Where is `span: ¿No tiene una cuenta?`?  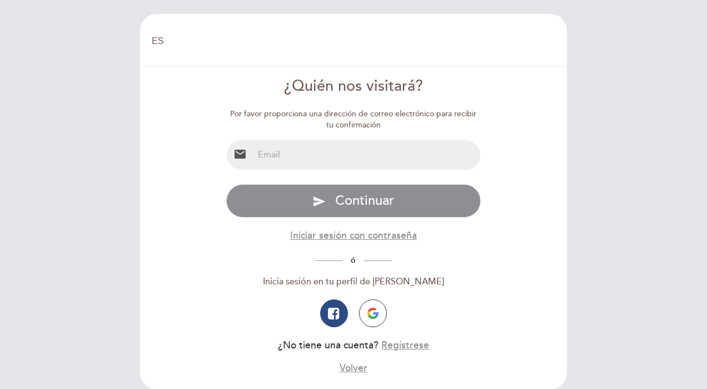
span: ¿No tiene una cuenta? is located at coordinates (328, 345).